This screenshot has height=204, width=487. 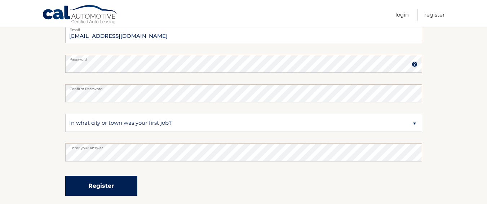 What do you see at coordinates (80, 15) in the screenshot?
I see `a: Cal Automotive` at bounding box center [80, 15].